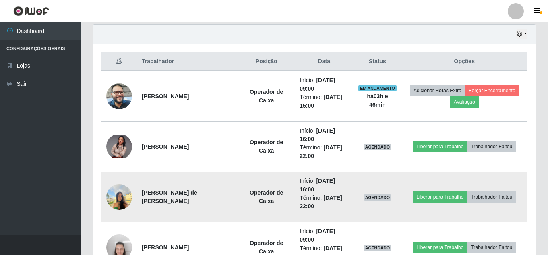  Describe the element at coordinates (187, 62) in the screenshot. I see `th: Trabalhador` at that location.